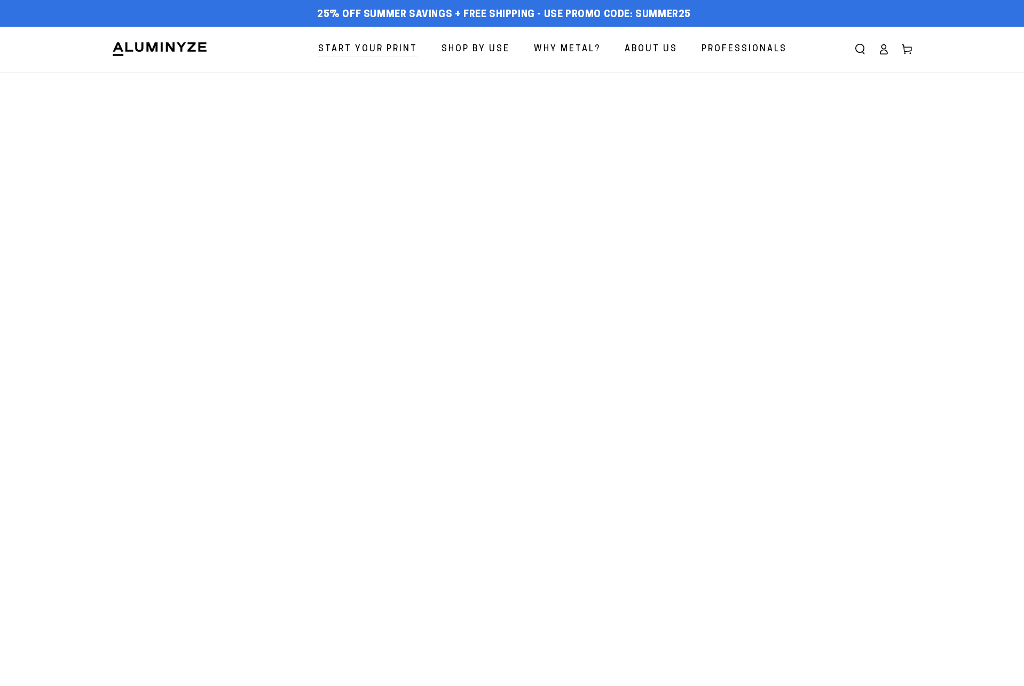  What do you see at coordinates (567, 49) in the screenshot?
I see `a: Why Metal?` at bounding box center [567, 49].